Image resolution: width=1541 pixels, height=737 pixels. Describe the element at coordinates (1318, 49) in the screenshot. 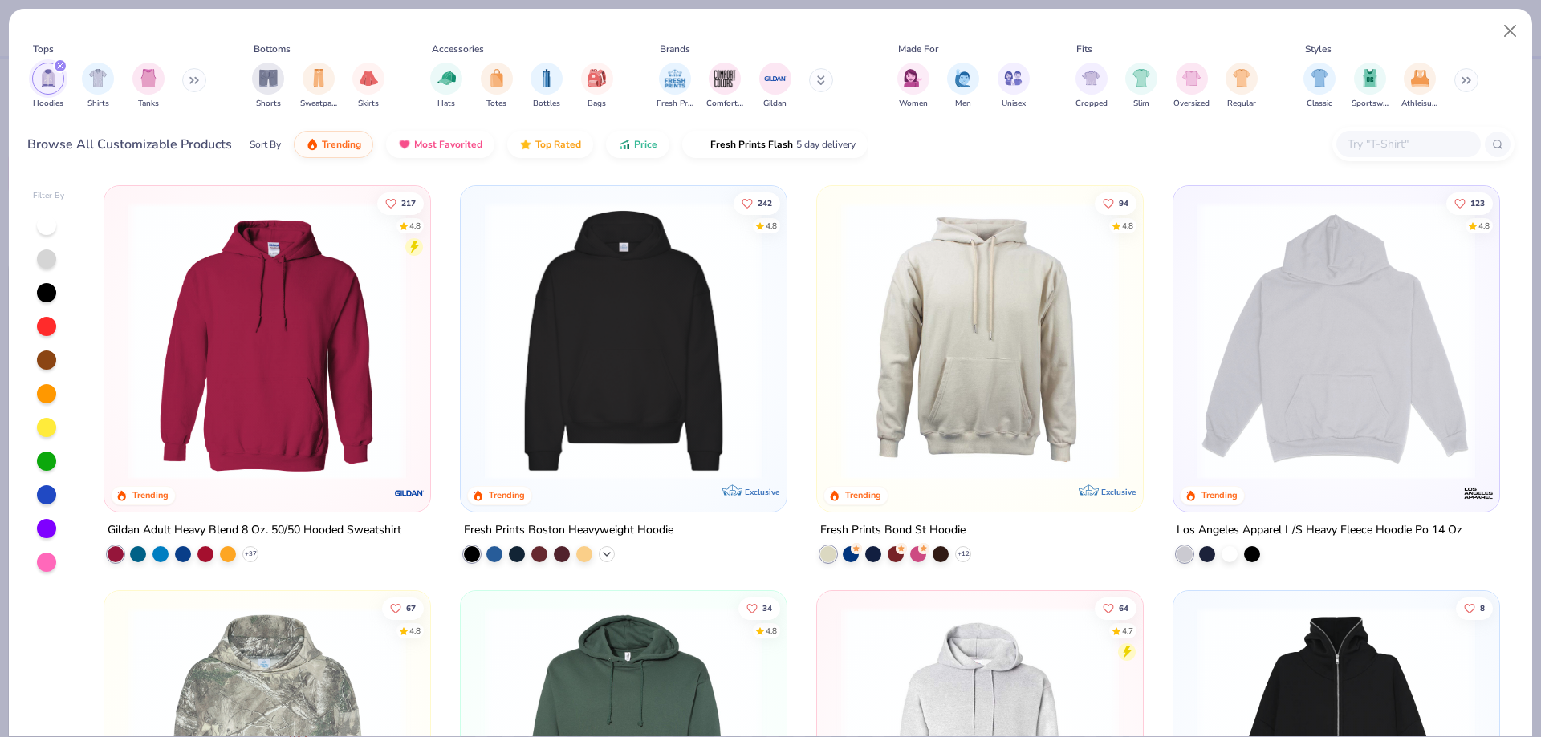

I see `div: Styles` at that location.